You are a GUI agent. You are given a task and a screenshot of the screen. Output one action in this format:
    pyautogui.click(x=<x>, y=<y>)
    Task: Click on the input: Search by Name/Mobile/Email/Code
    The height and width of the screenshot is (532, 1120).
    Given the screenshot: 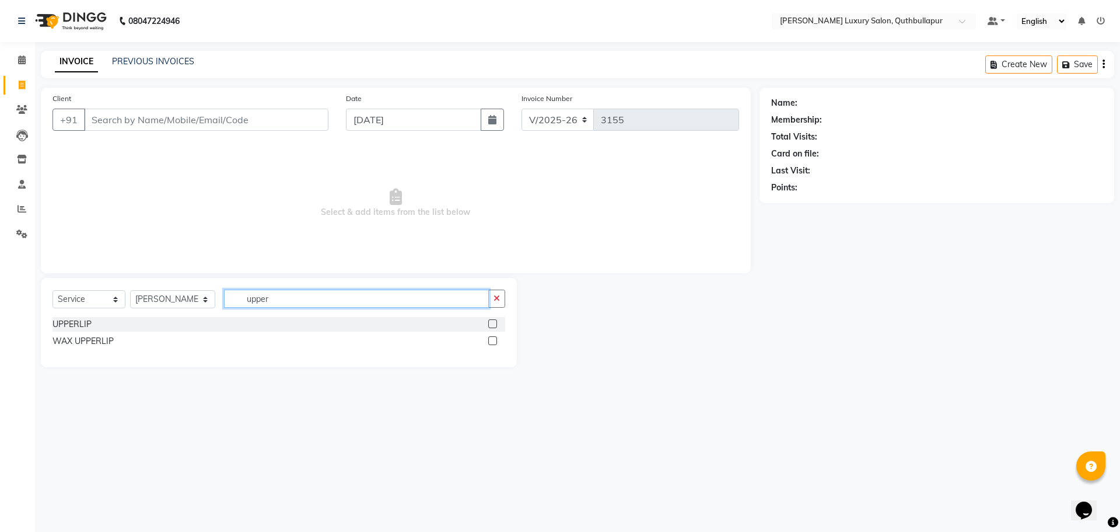 What is the action you would take?
    pyautogui.click(x=206, y=120)
    